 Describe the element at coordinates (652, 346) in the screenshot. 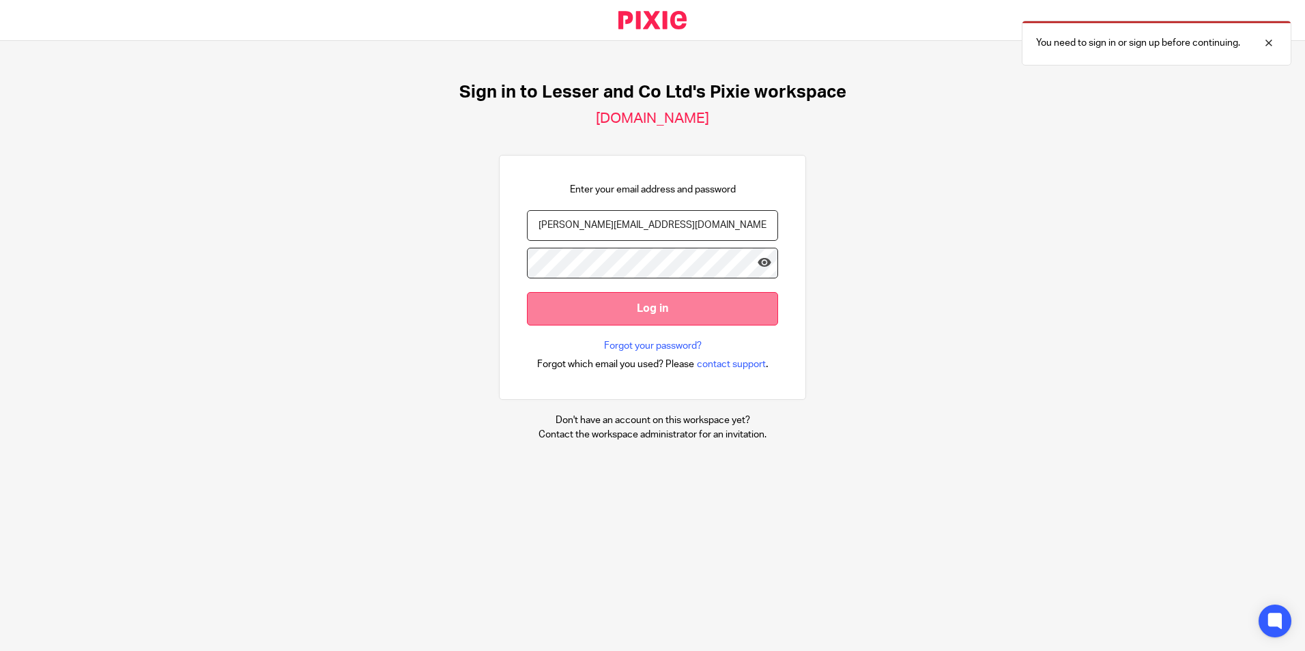

I see `a: Forgot your password?` at that location.